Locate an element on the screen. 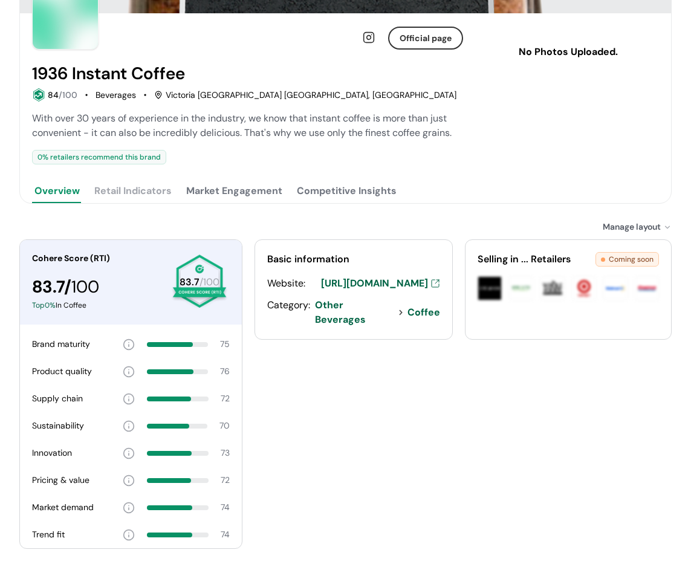 This screenshot has width=691, height=570. div: In Coffee is located at coordinates (97, 305).